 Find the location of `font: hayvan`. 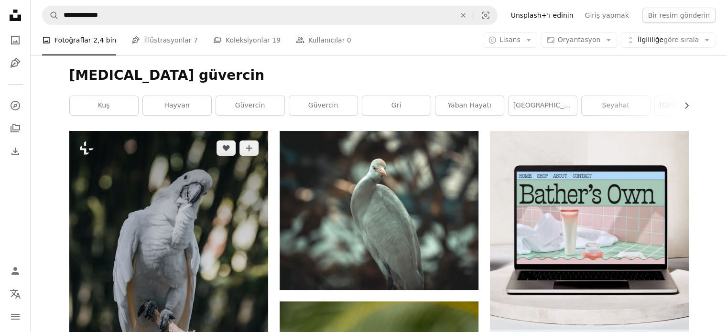

font: hayvan is located at coordinates (176, 105).